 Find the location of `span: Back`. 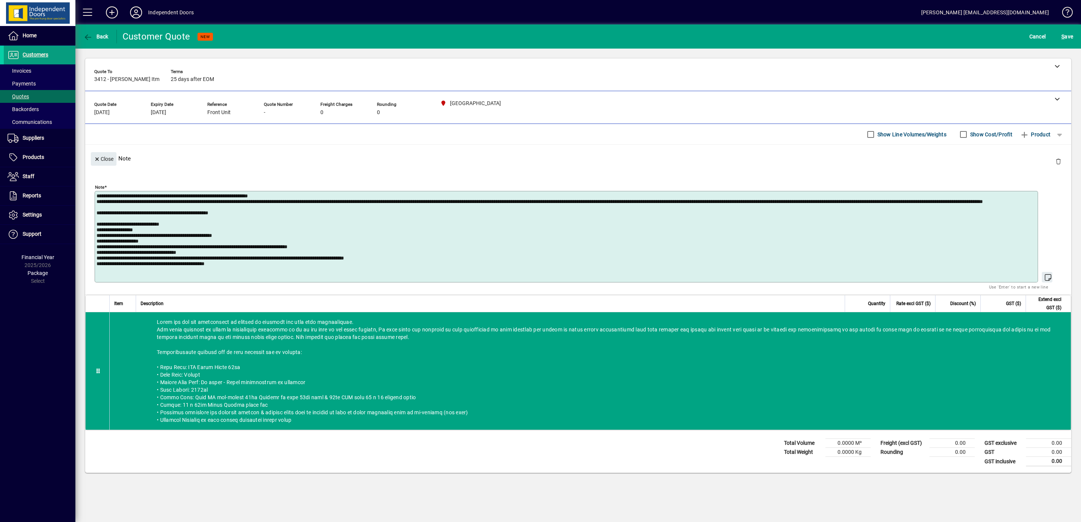

span: Back is located at coordinates (96, 37).